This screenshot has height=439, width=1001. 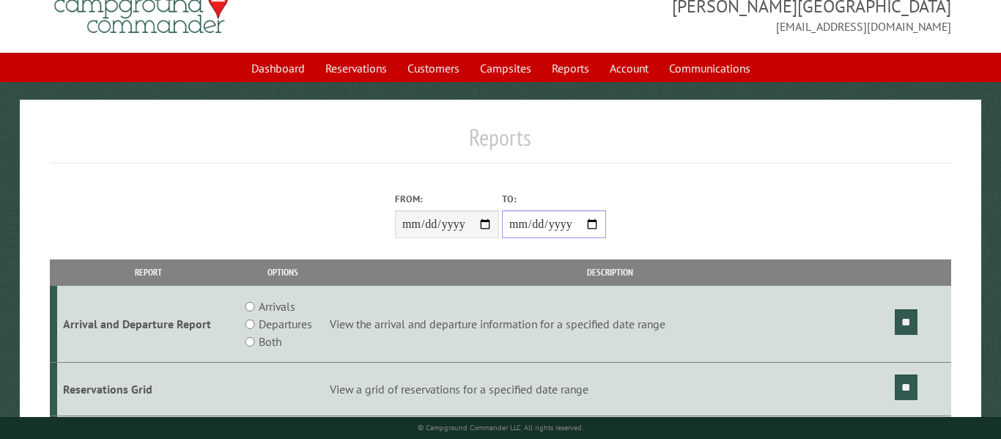 I want to click on label: Arrivals, so click(x=277, y=306).